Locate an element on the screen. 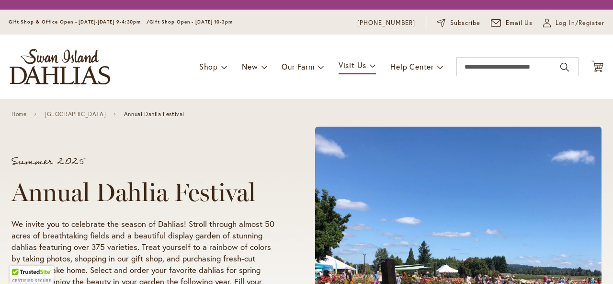  span: Log In/Register is located at coordinates (580, 23).